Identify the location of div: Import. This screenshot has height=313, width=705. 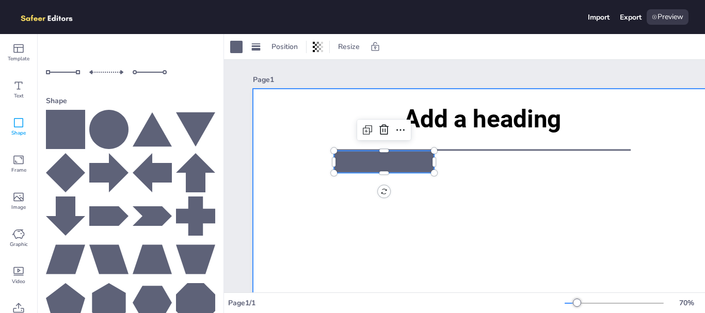
(599, 17).